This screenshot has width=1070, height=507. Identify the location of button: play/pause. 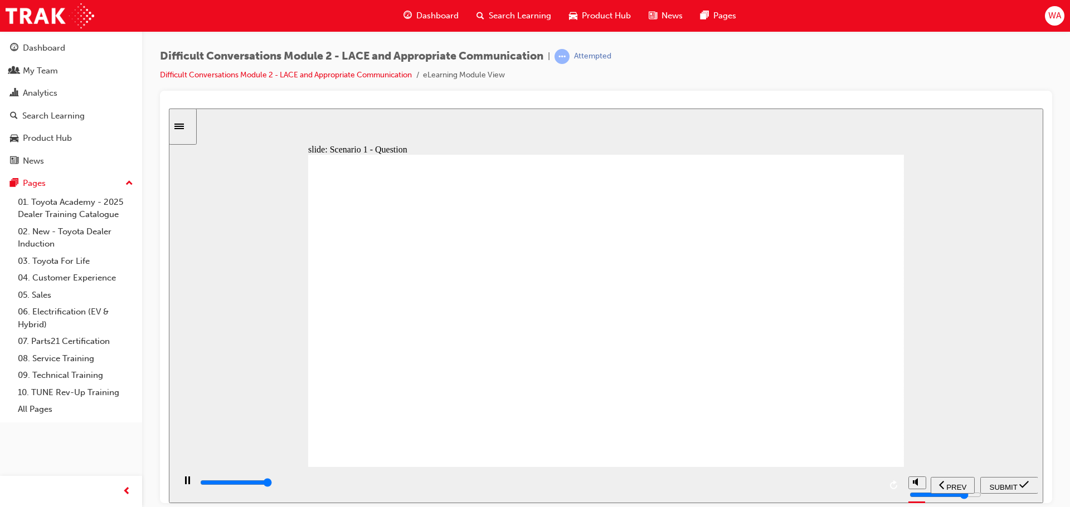
(15, 377).